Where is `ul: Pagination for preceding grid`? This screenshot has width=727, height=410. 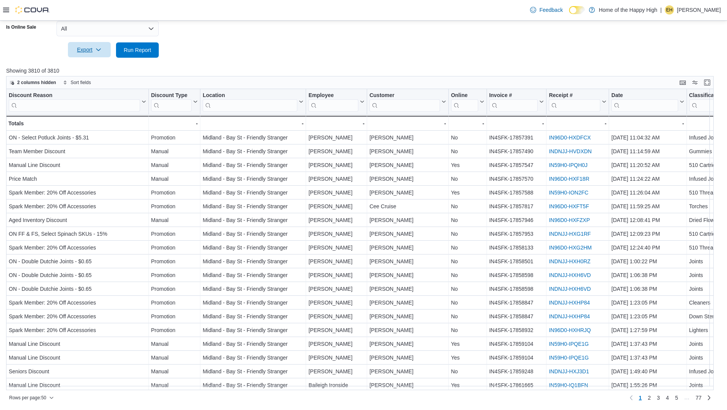 ul: Pagination for preceding grid is located at coordinates (670, 397).